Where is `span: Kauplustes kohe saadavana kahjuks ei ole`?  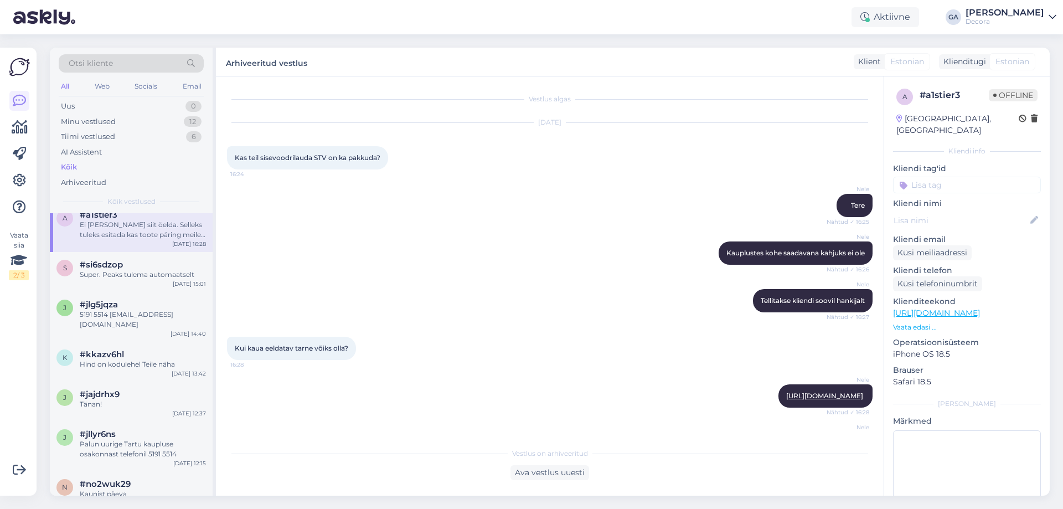 span: Kauplustes kohe saadavana kahjuks ei ole is located at coordinates (796, 252).